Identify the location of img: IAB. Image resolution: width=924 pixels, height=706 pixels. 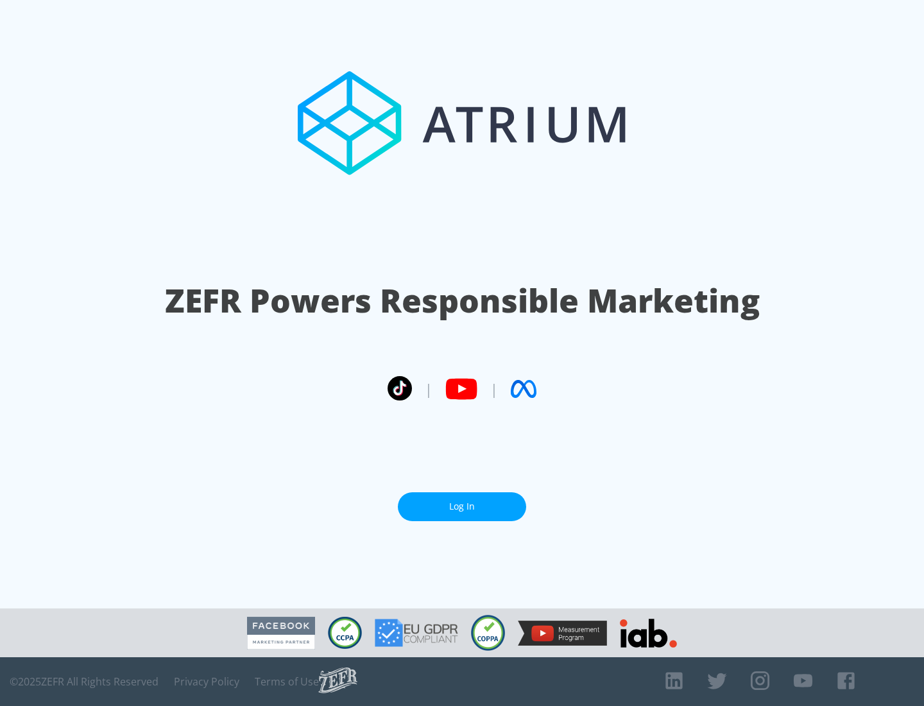
(648, 633).